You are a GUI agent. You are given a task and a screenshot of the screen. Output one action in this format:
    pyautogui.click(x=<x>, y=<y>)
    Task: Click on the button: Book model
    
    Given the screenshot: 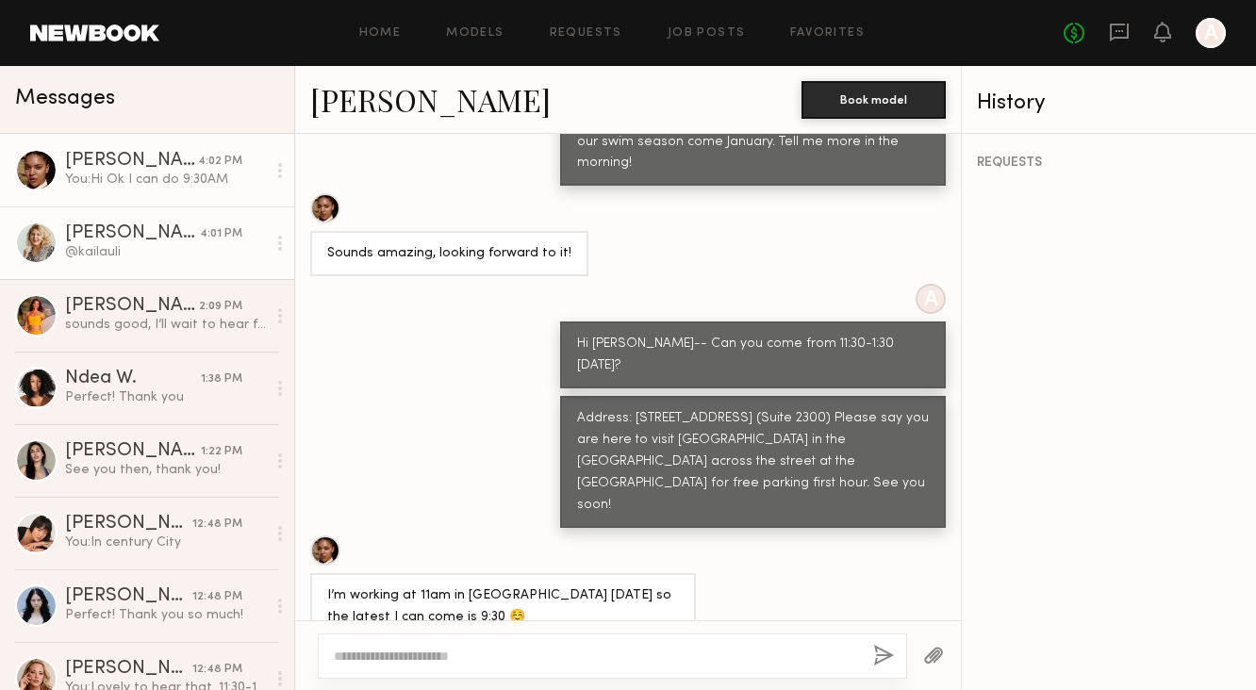 What is the action you would take?
    pyautogui.click(x=873, y=100)
    